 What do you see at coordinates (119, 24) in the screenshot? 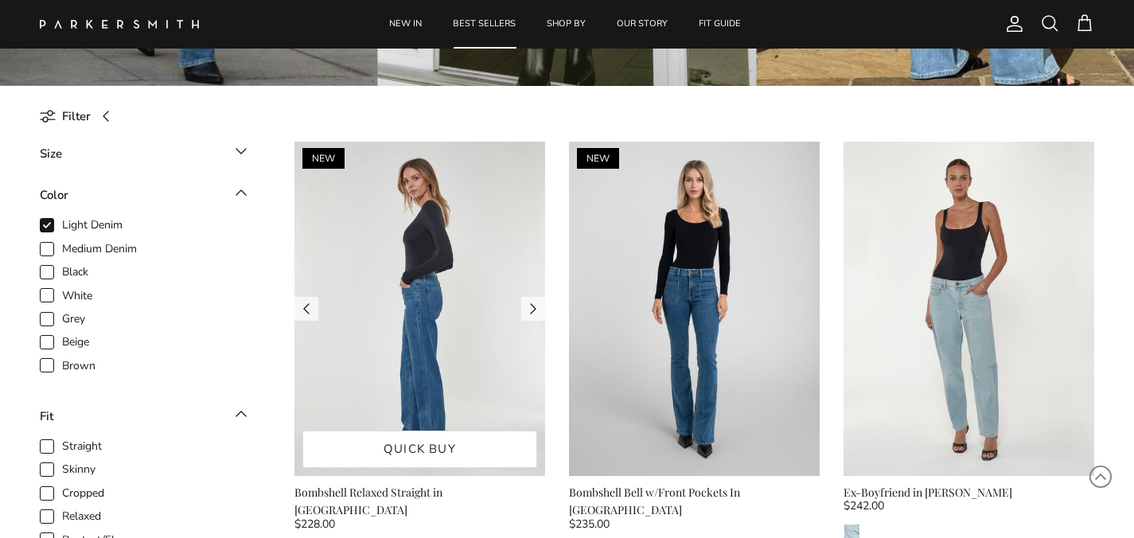
I see `img: Parker Smith` at bounding box center [119, 24].